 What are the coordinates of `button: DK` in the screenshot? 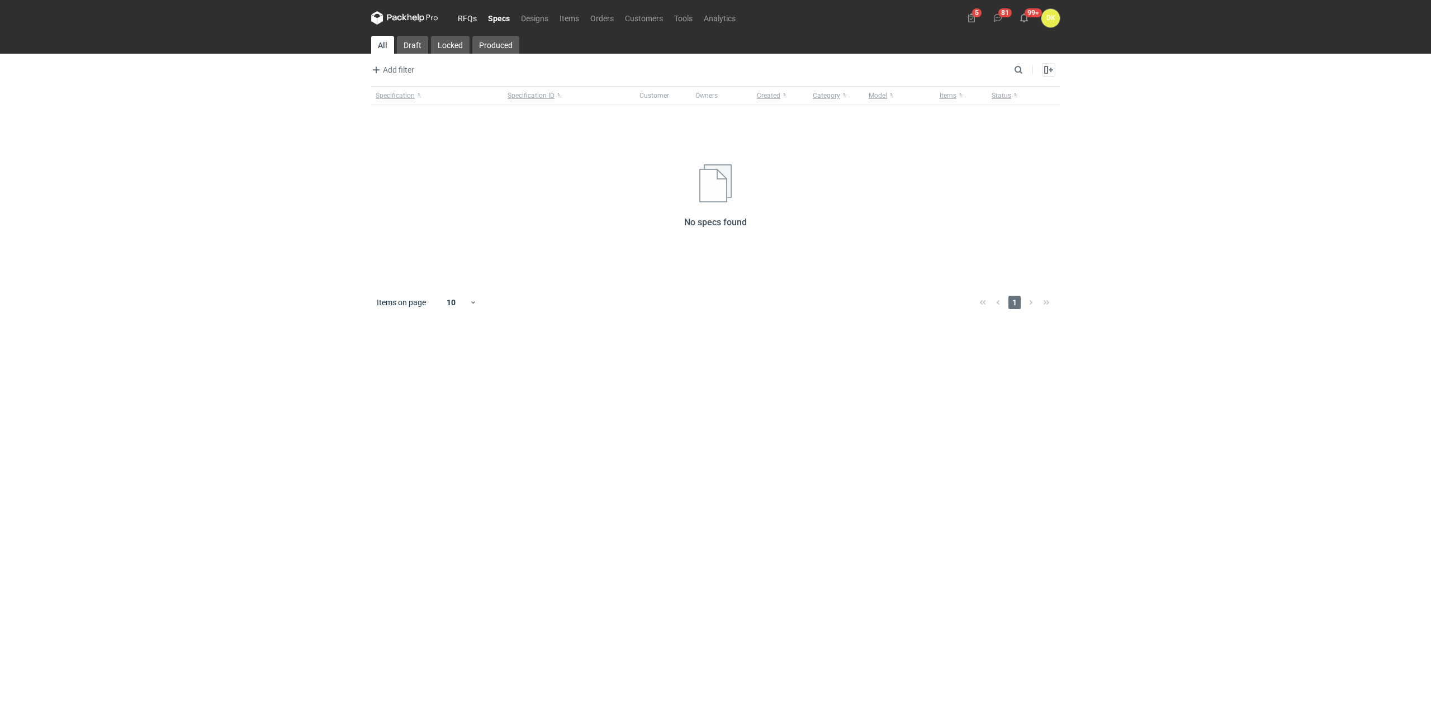 It's located at (1050, 18).